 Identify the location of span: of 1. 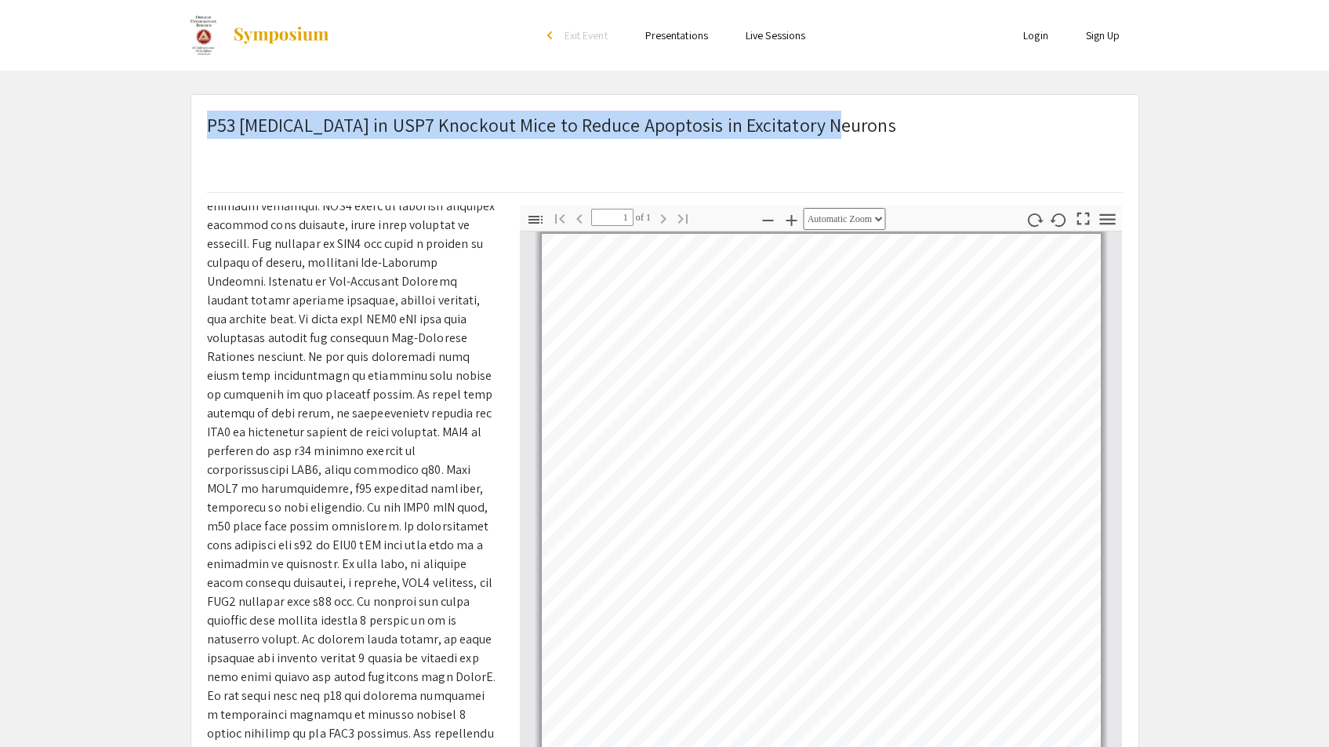
(642, 217).